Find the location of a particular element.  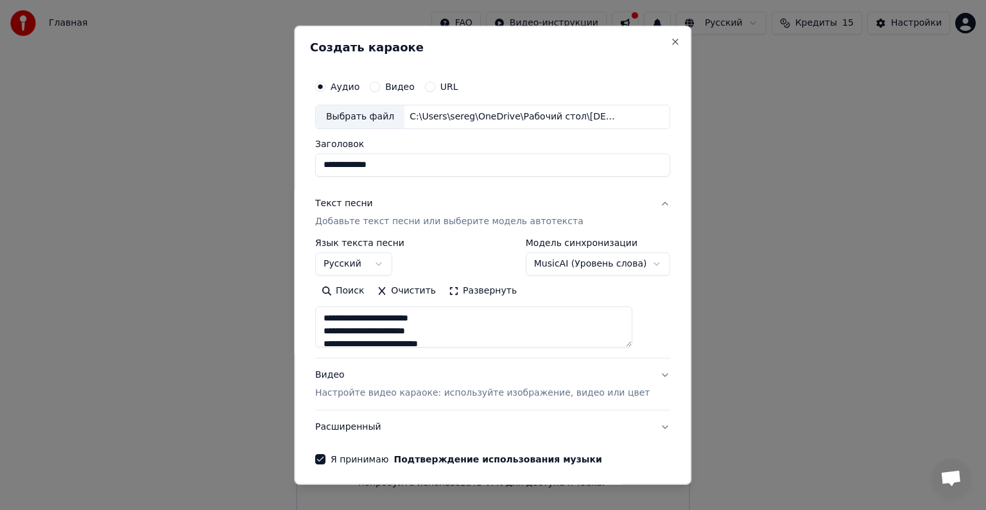

div: Текст песниДобавьте текст песни или выберите модель автотекста is located at coordinates (492, 298).